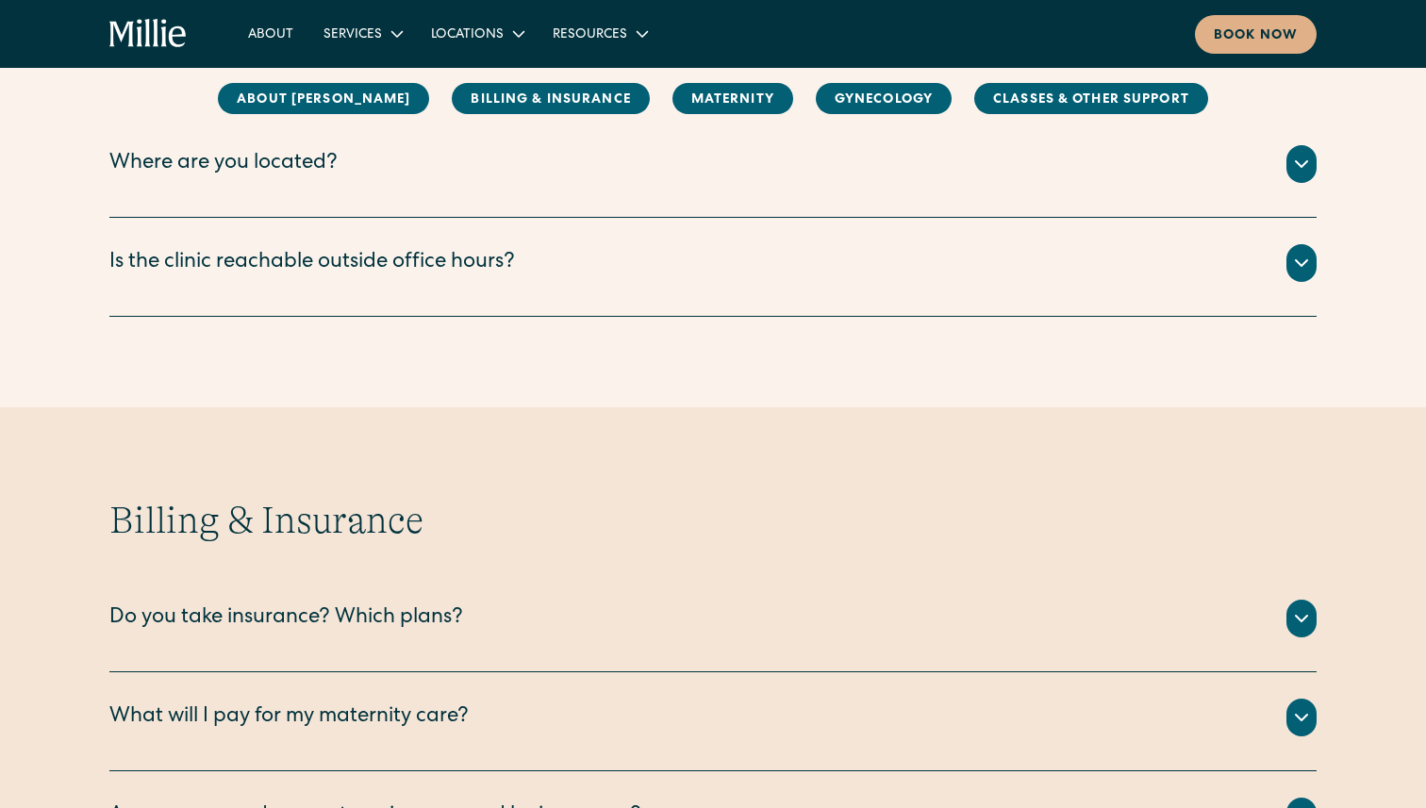 This screenshot has width=1426, height=808. Describe the element at coordinates (289, 718) in the screenshot. I see `div: What will I pay for my maternity care?` at that location.